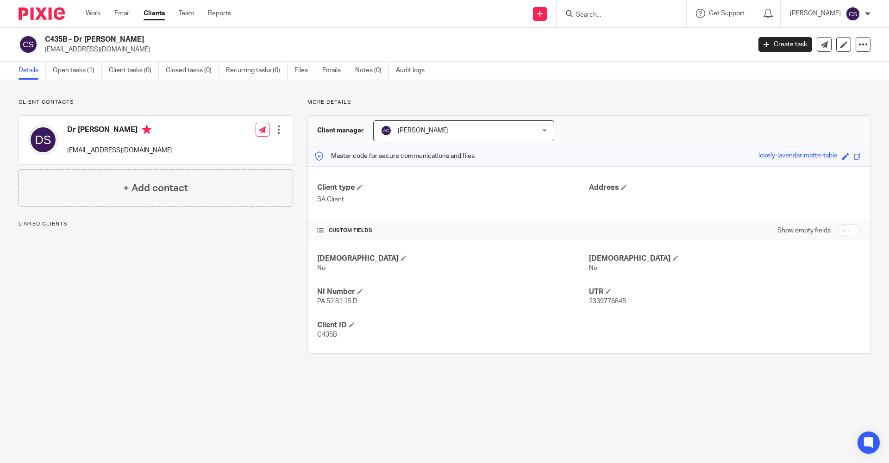 This screenshot has height=463, width=889. I want to click on span: Get Support, so click(726, 13).